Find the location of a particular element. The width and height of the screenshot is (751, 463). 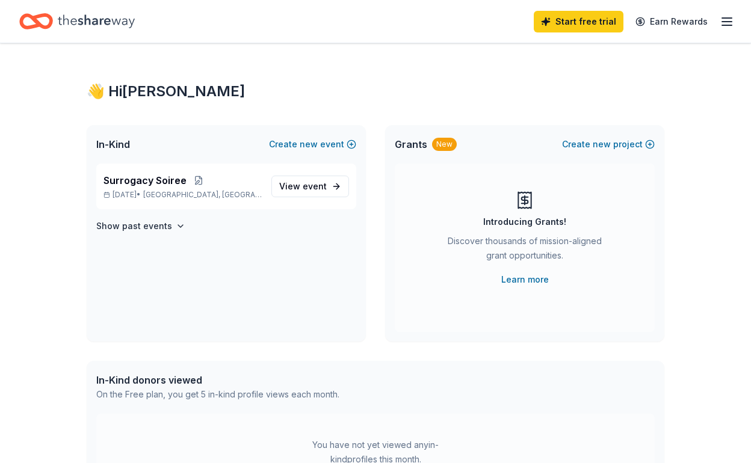

a: Earn Rewards is located at coordinates (671, 22).